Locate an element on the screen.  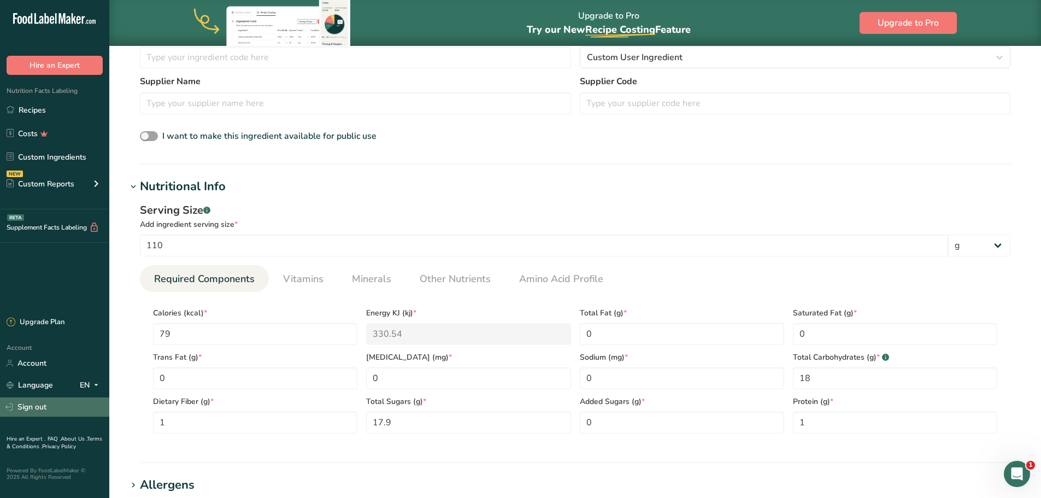
input: Type your serving size here is located at coordinates (544, 245).